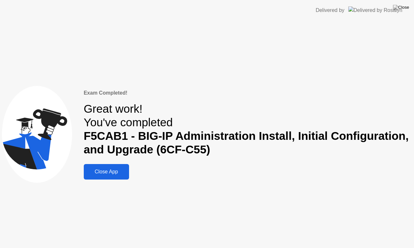 The image size is (414, 248). I want to click on button: Close App, so click(106, 172).